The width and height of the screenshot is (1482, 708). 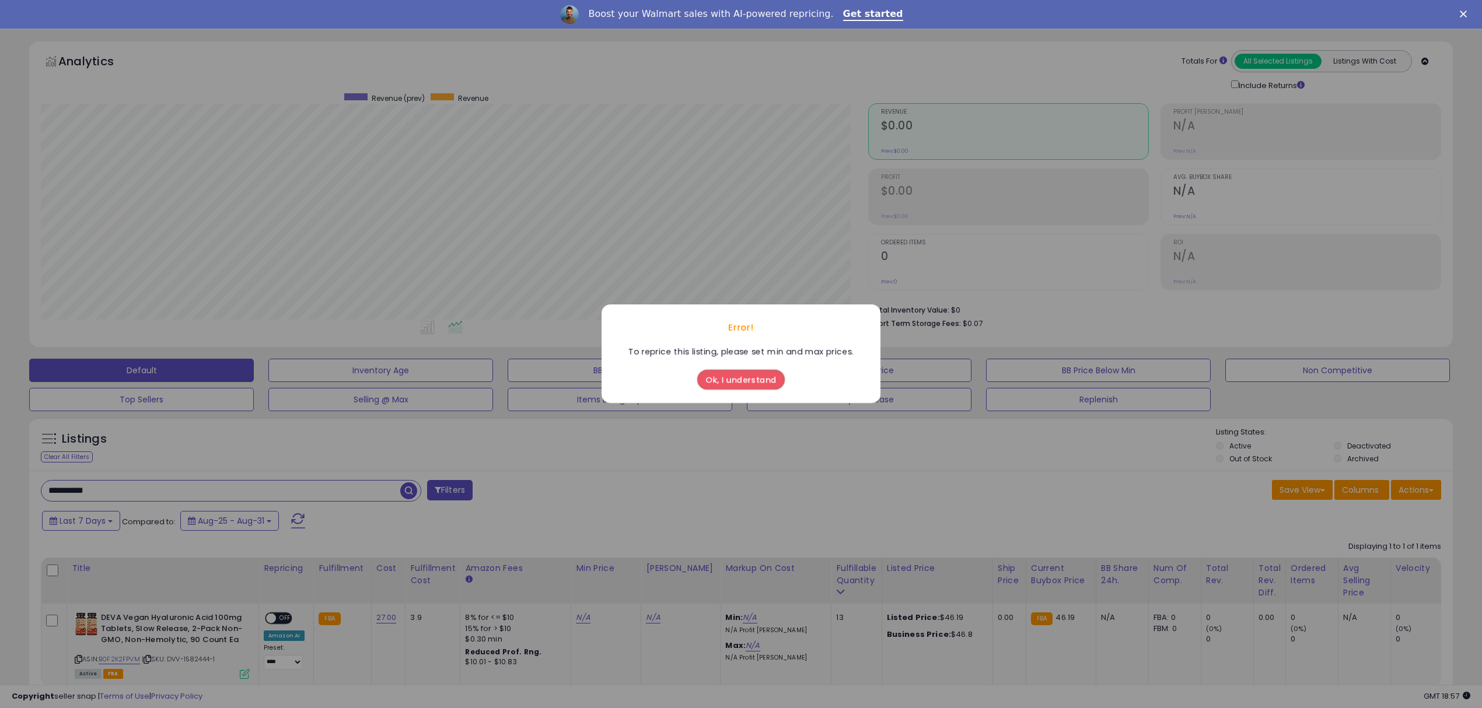 I want to click on div: Close, so click(x=1466, y=14).